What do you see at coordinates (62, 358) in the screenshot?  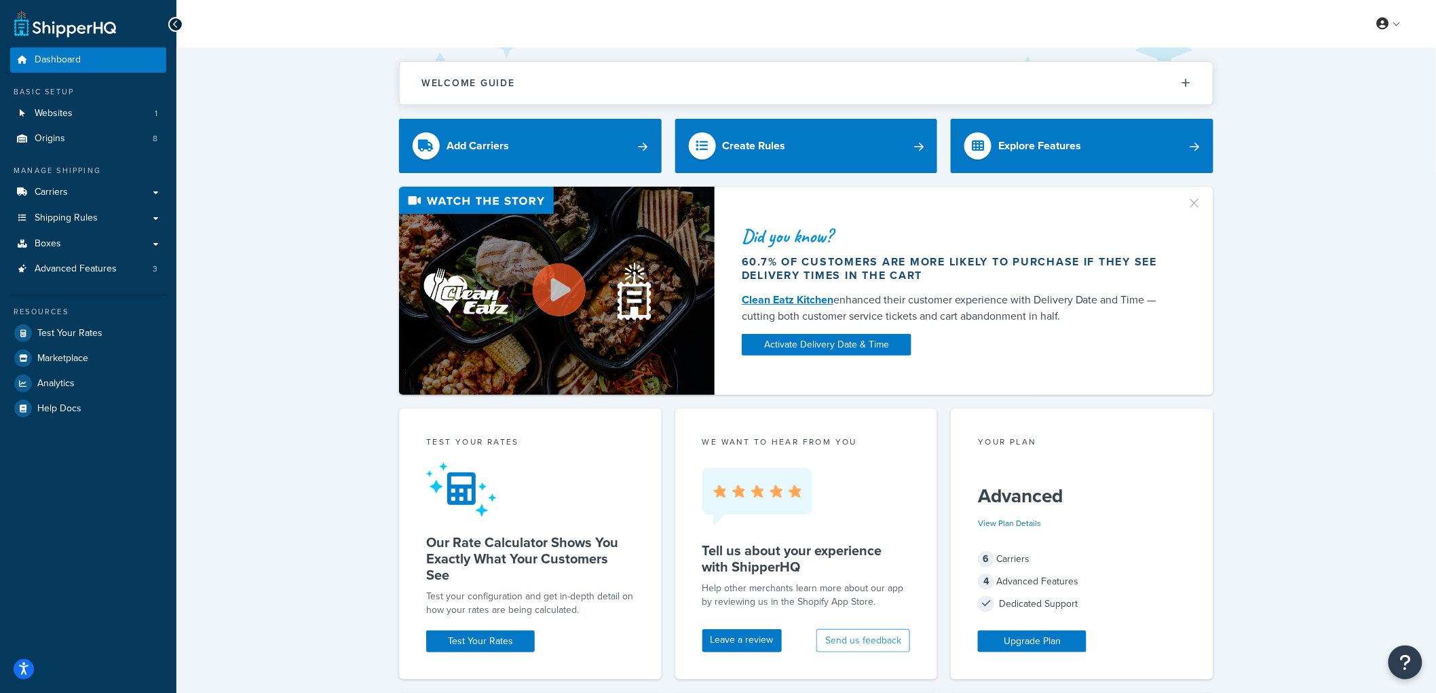 I see `span: Marketplace` at bounding box center [62, 358].